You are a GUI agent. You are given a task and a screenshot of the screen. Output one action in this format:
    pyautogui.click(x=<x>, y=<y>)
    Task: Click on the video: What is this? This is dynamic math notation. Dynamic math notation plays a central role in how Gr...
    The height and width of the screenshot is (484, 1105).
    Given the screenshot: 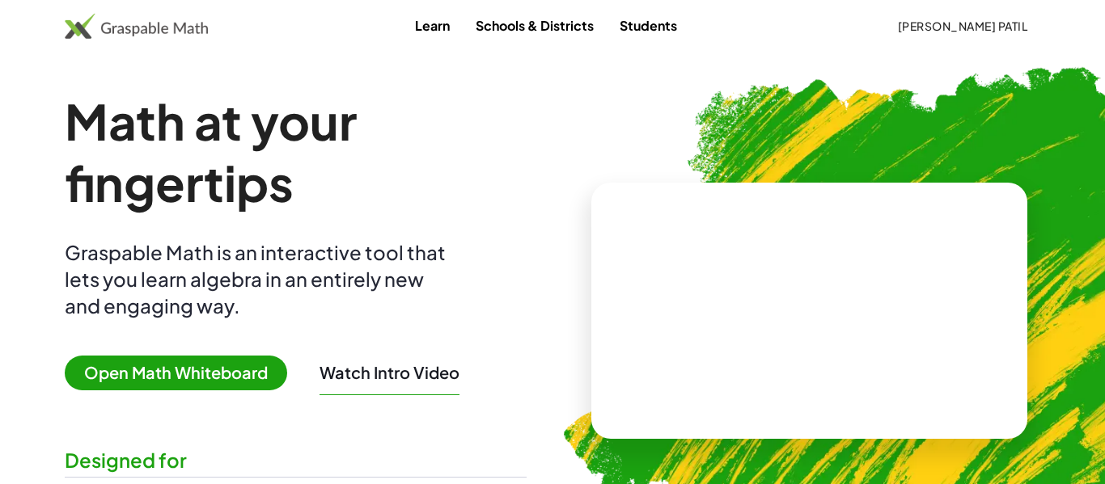 What is the action you would take?
    pyautogui.click(x=810, y=311)
    